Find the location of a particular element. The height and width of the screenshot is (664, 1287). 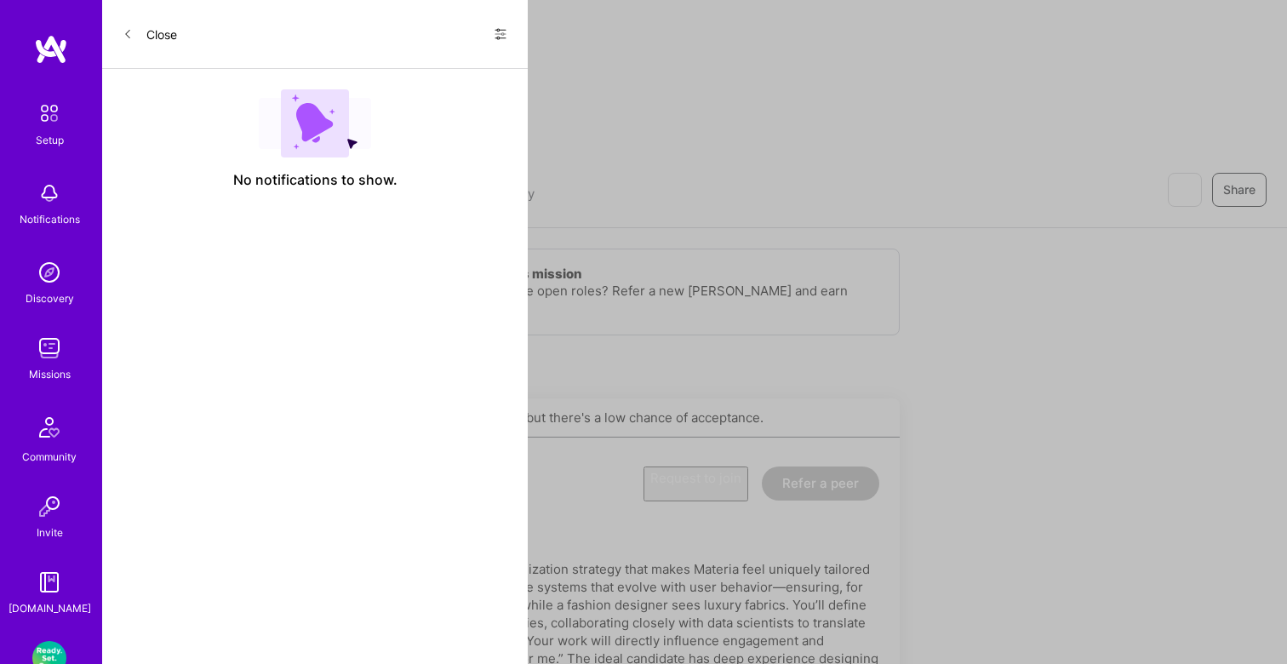

span: No notifications to show. is located at coordinates (315, 180).